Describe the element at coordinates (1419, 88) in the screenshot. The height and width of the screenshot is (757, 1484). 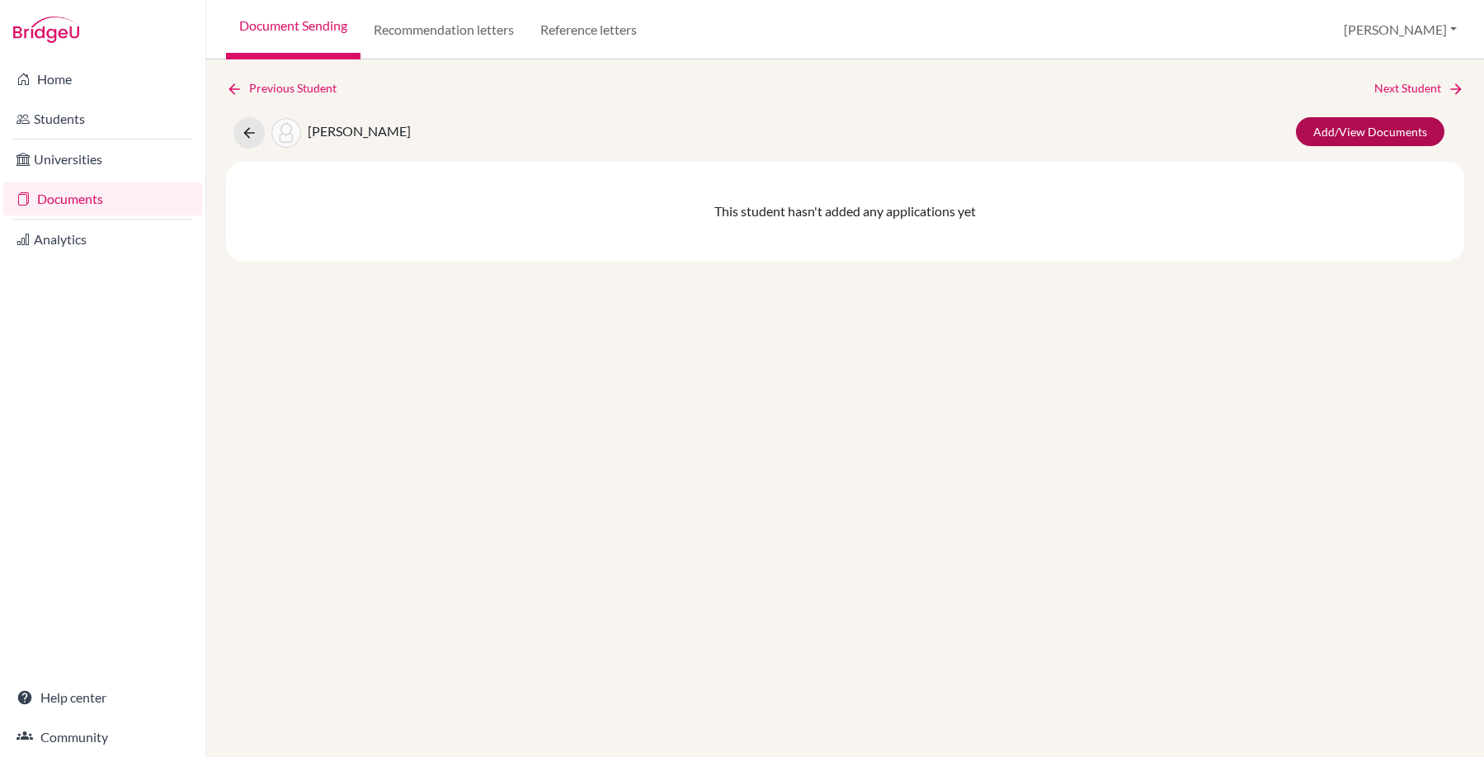
I see `a: Next Student` at that location.